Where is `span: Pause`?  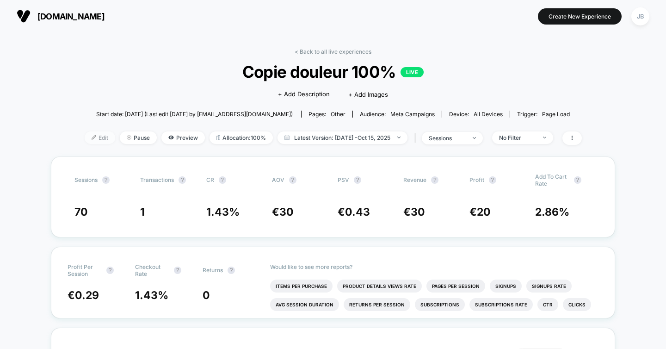 span: Pause is located at coordinates (138, 137).